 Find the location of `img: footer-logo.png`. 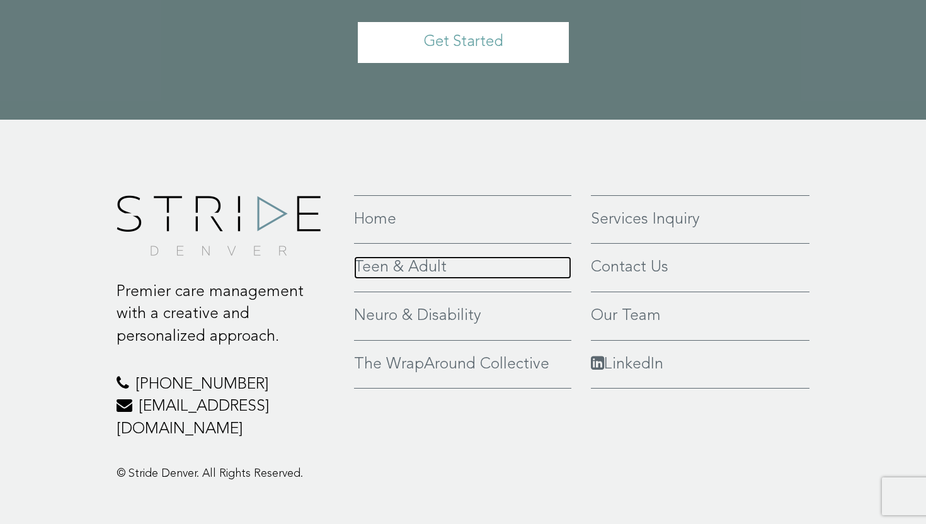

img: footer-logo.png is located at coordinates (219, 225).